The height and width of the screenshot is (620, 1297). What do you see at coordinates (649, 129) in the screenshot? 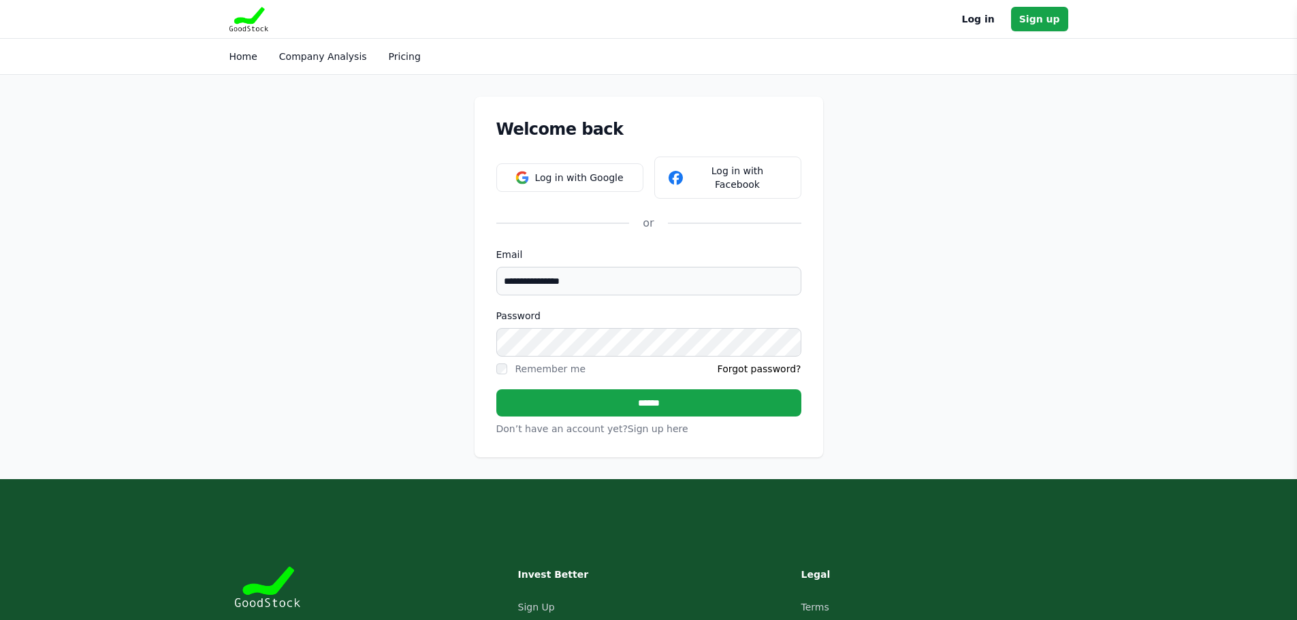
I see `h1: Welcome back` at bounding box center [649, 129].